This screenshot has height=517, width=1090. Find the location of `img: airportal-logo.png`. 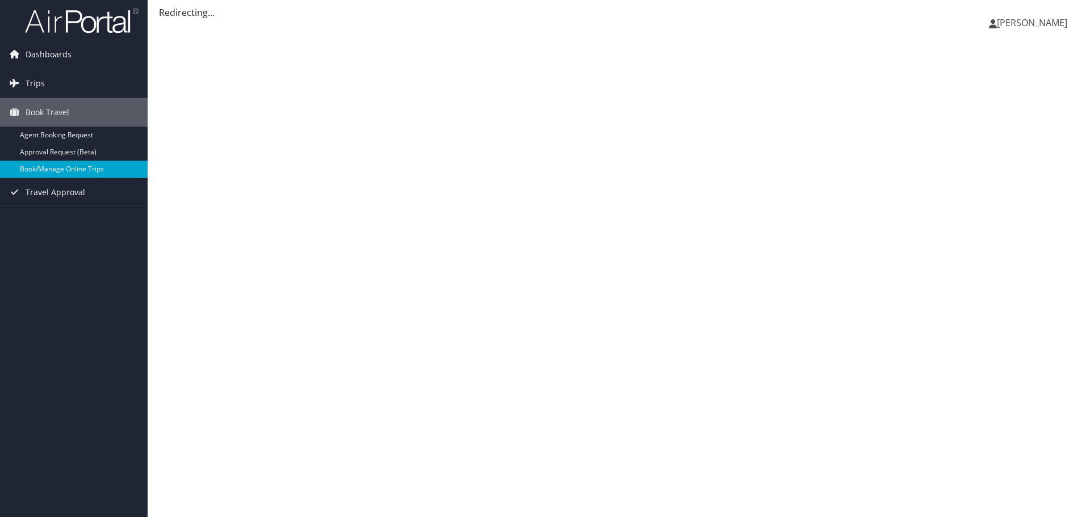

img: airportal-logo.png is located at coordinates (82, 20).